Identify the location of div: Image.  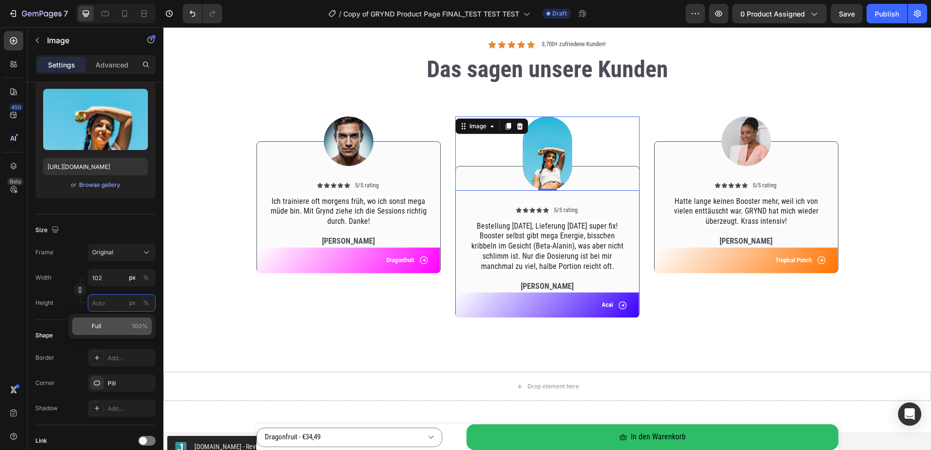
(314, 99).